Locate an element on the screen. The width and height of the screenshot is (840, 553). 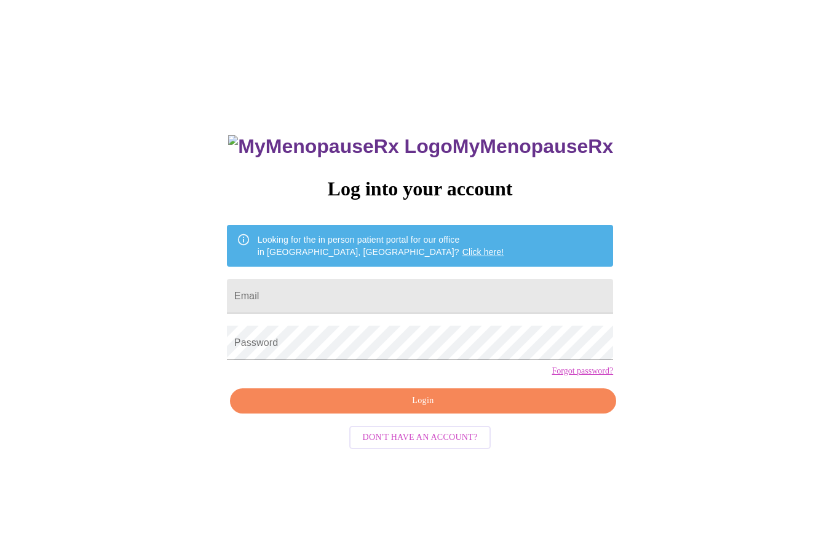
h3: MyMenopauseRx is located at coordinates (421, 146).